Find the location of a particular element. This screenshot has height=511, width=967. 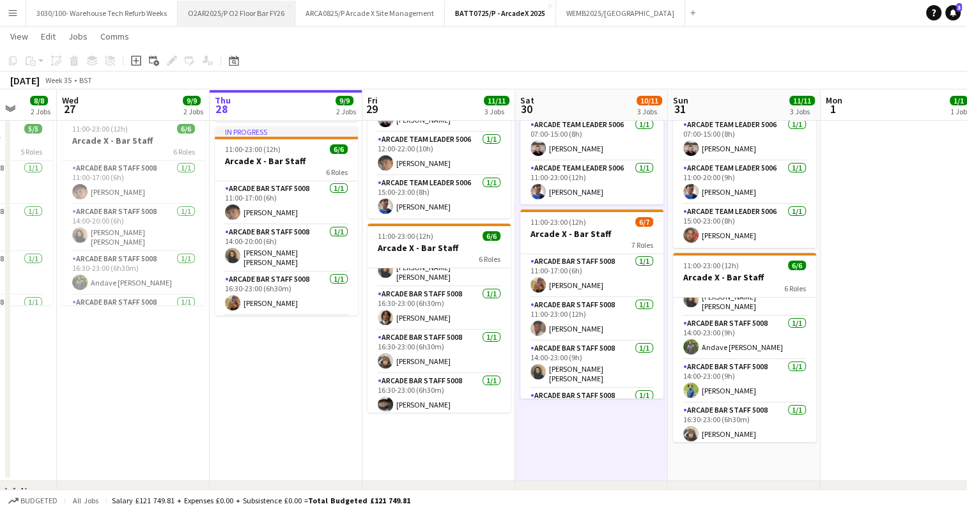

span: 11/11 is located at coordinates (802, 100).